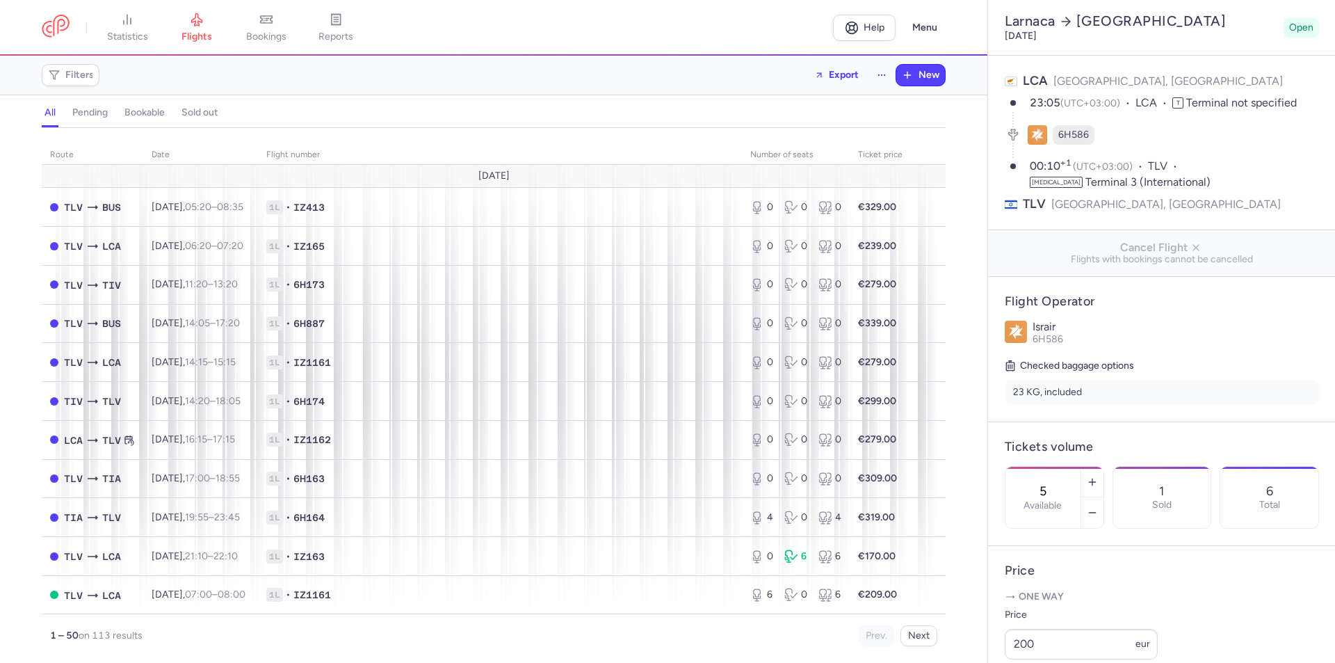  I want to click on span: 6H164, so click(309, 517).